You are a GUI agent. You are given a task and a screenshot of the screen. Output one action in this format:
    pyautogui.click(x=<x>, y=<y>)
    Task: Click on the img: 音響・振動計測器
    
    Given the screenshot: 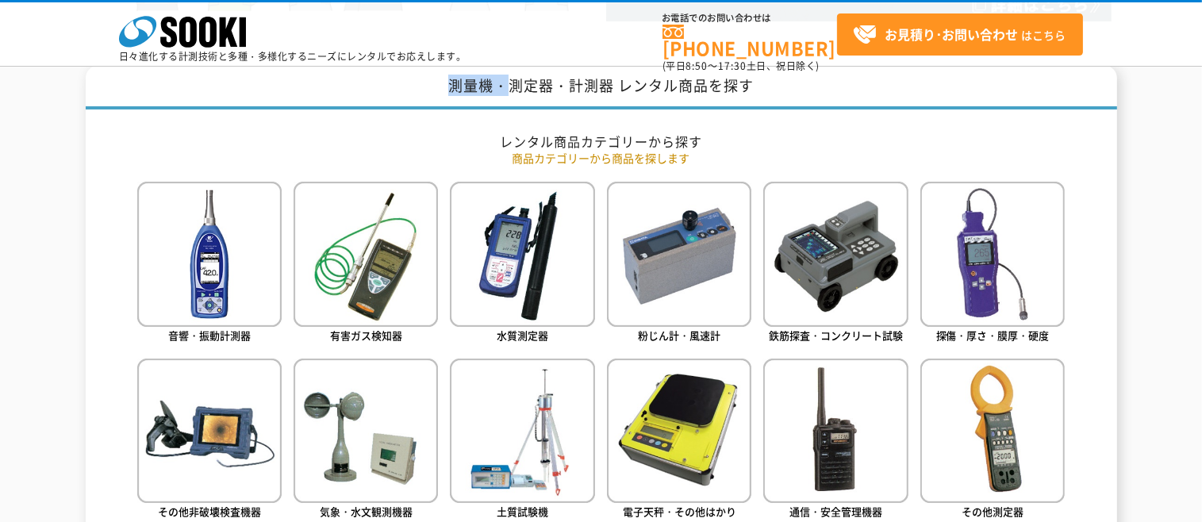 What is the action you would take?
    pyautogui.click(x=209, y=254)
    